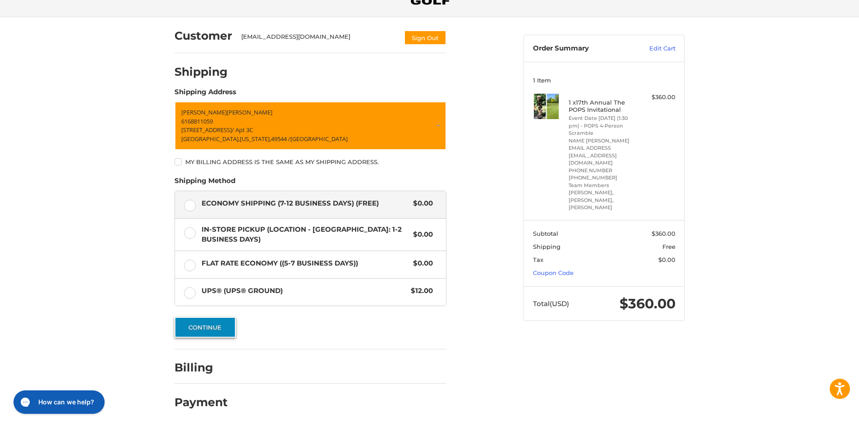 This screenshot has height=426, width=859. What do you see at coordinates (581, 49) in the screenshot?
I see `h3: Order Summary` at bounding box center [581, 49].